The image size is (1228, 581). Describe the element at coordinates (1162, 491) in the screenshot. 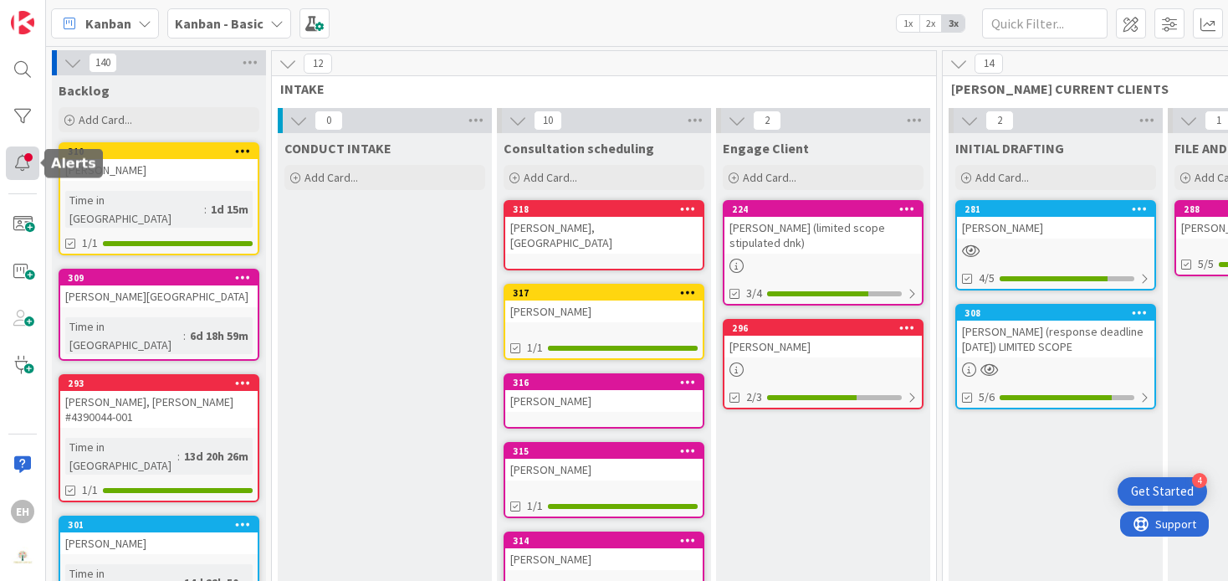

I see `div: Open Get Started checklist, remaining modules: 4` at that location.